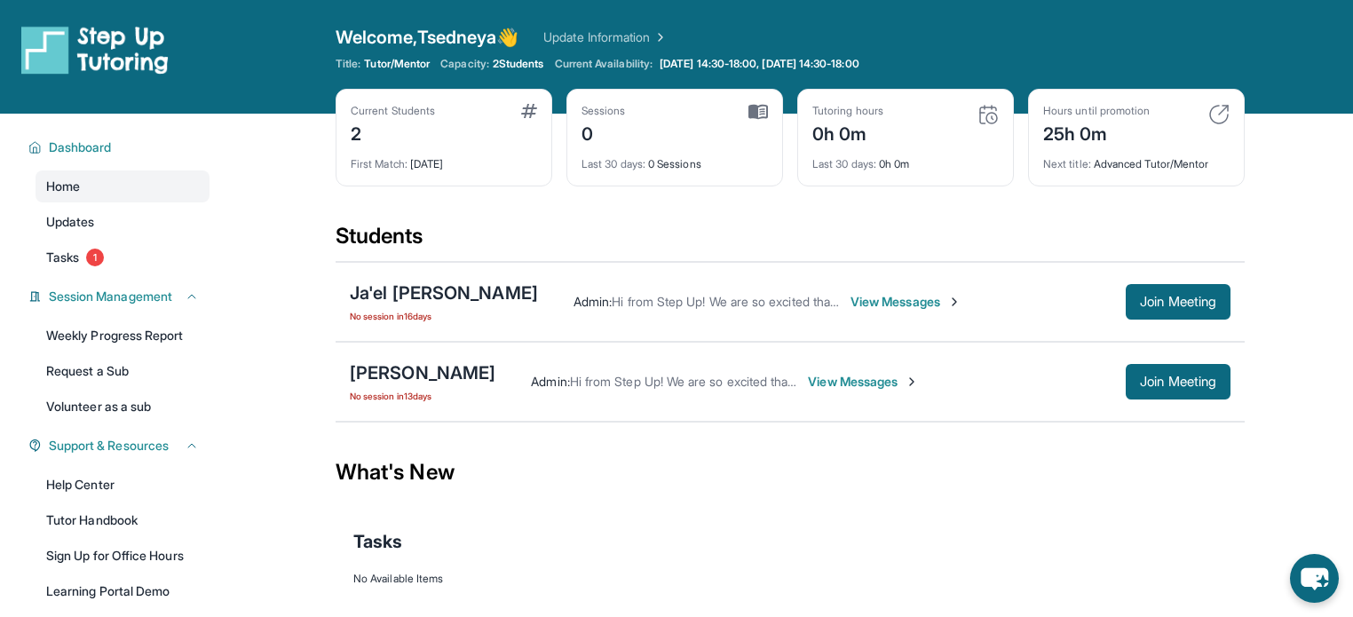 This screenshot has width=1353, height=617. I want to click on a: Tasks1, so click(123, 258).